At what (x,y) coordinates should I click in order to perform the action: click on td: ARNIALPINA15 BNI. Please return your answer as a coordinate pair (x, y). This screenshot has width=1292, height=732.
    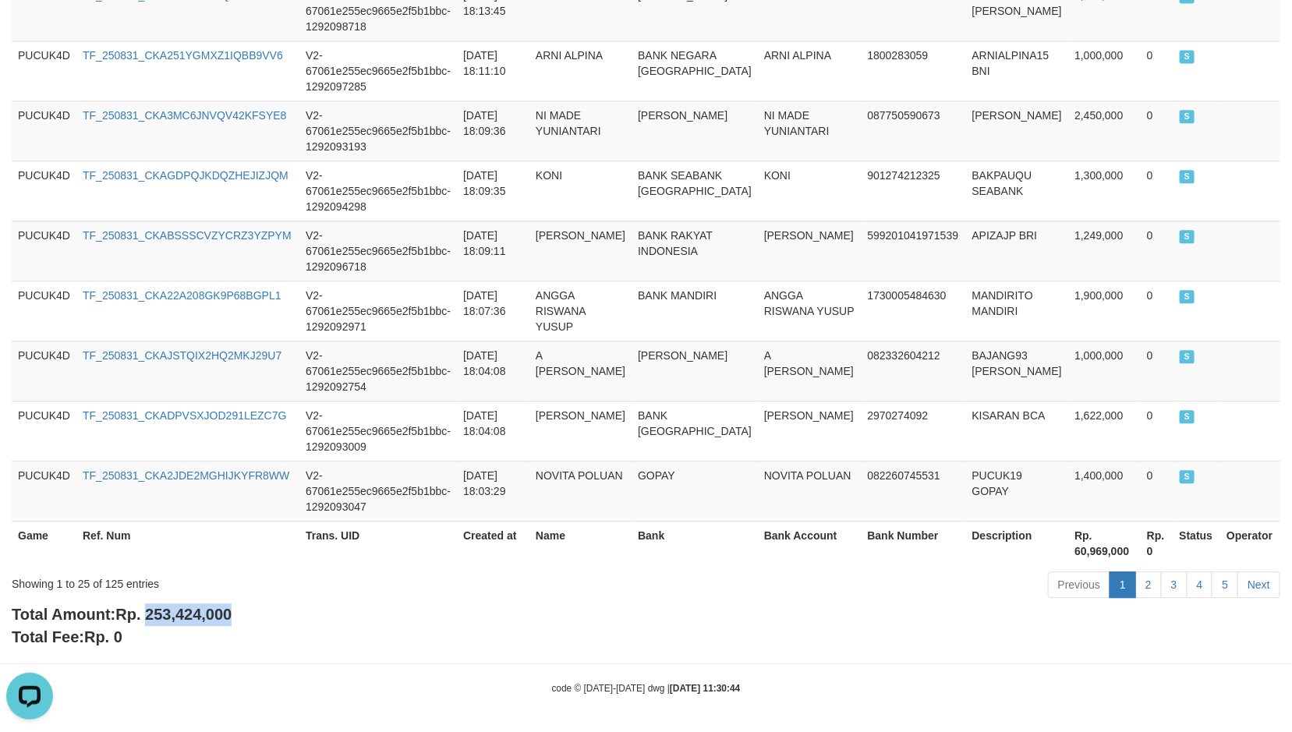
    Looking at the image, I should click on (1018, 70).